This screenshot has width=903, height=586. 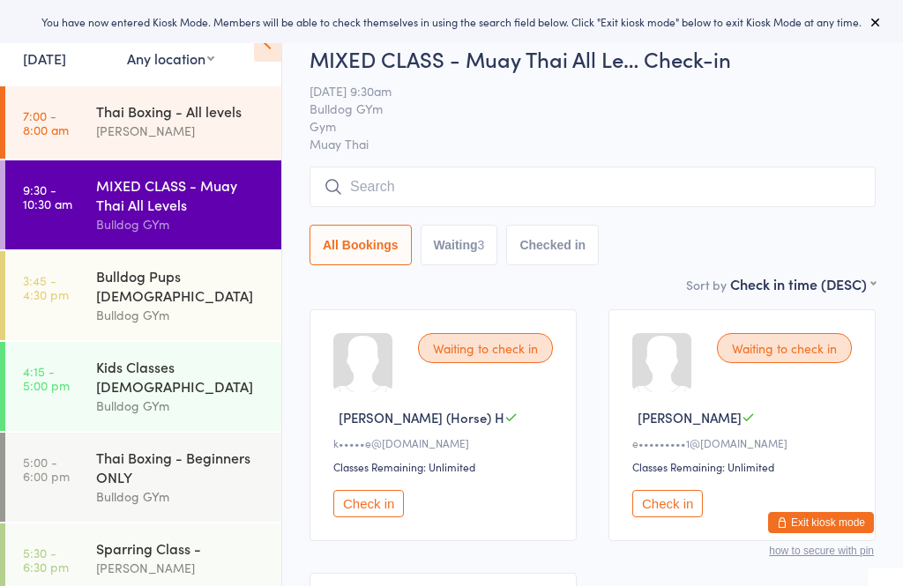 What do you see at coordinates (592, 144) in the screenshot?
I see `span: Muay Thai` at bounding box center [592, 144].